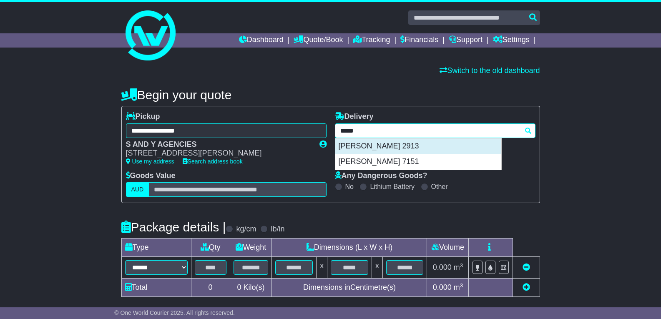 Image resolution: width=661 pixels, height=319 pixels. I want to click on td: Type, so click(156, 248).